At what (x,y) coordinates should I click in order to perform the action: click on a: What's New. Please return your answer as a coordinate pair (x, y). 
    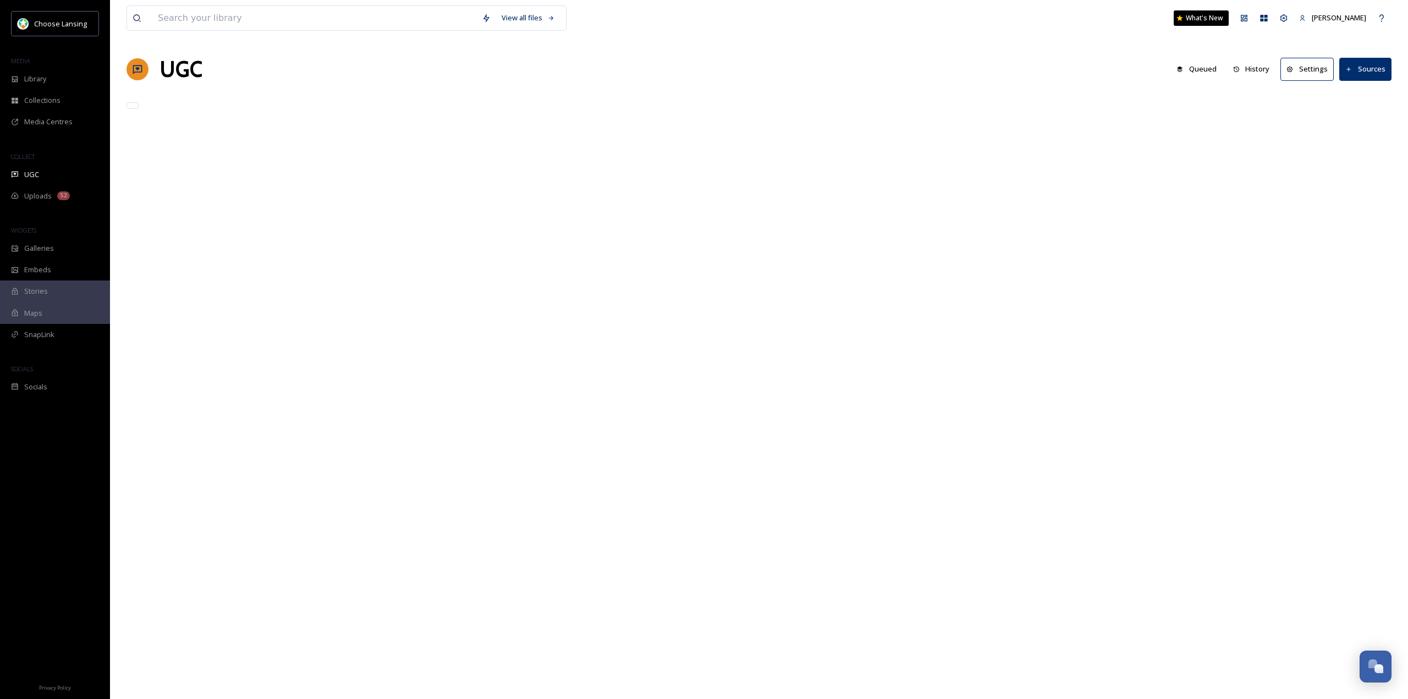
    Looking at the image, I should click on (1201, 18).